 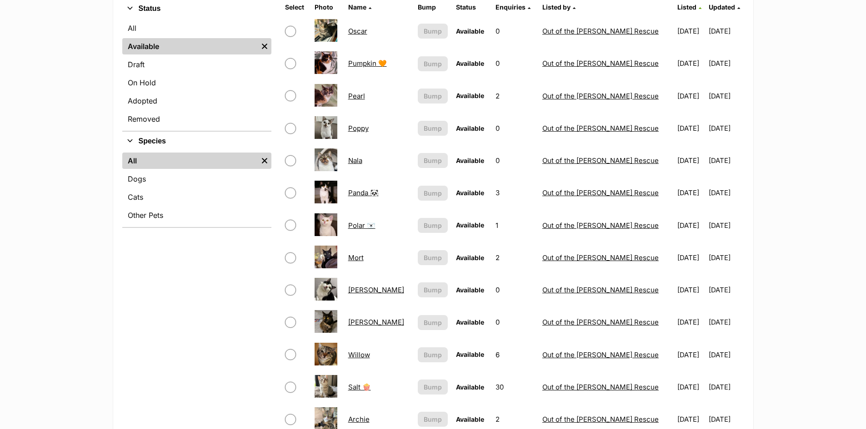 I want to click on a: Other Pets, so click(x=197, y=215).